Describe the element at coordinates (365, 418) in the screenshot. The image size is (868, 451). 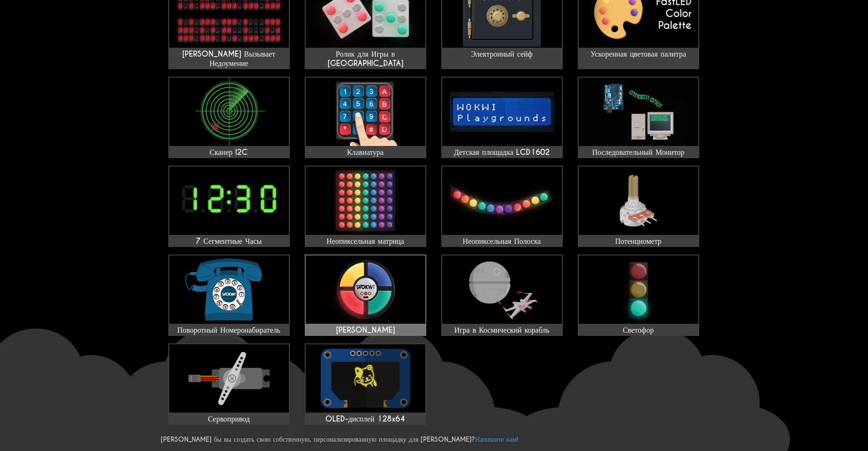
I see `ya-tr-span: OLED-дисплей 128x64` at that location.